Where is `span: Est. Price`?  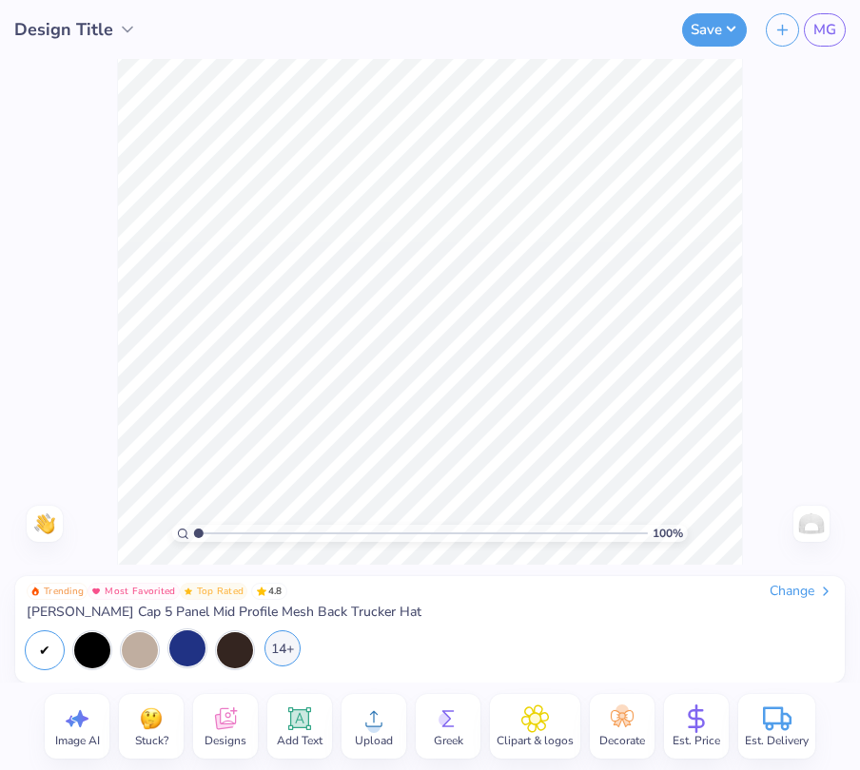 span: Est. Price is located at coordinates (696, 741).